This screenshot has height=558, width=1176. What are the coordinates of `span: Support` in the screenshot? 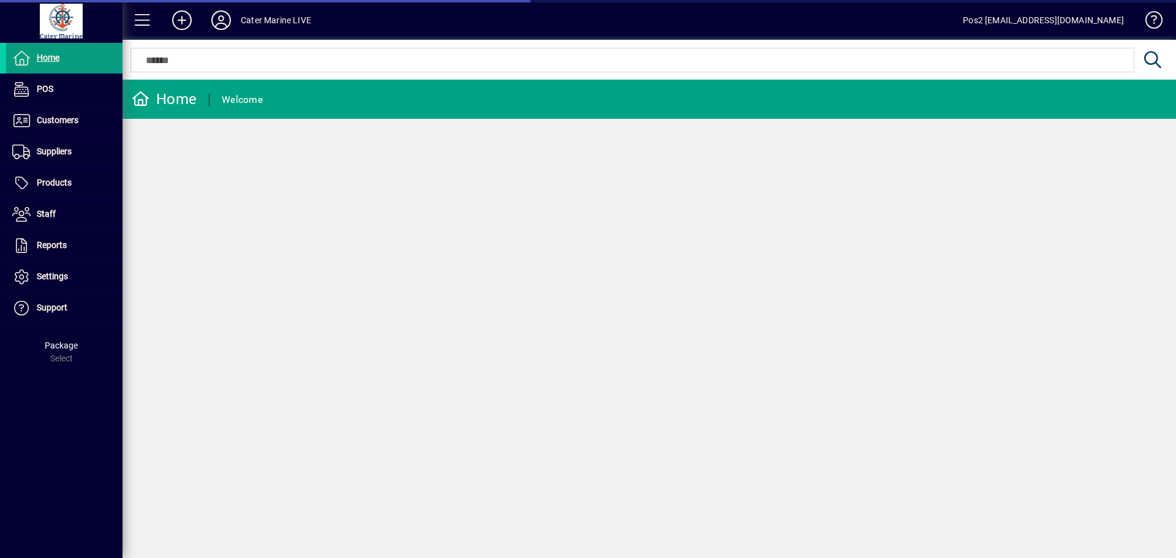 It's located at (52, 307).